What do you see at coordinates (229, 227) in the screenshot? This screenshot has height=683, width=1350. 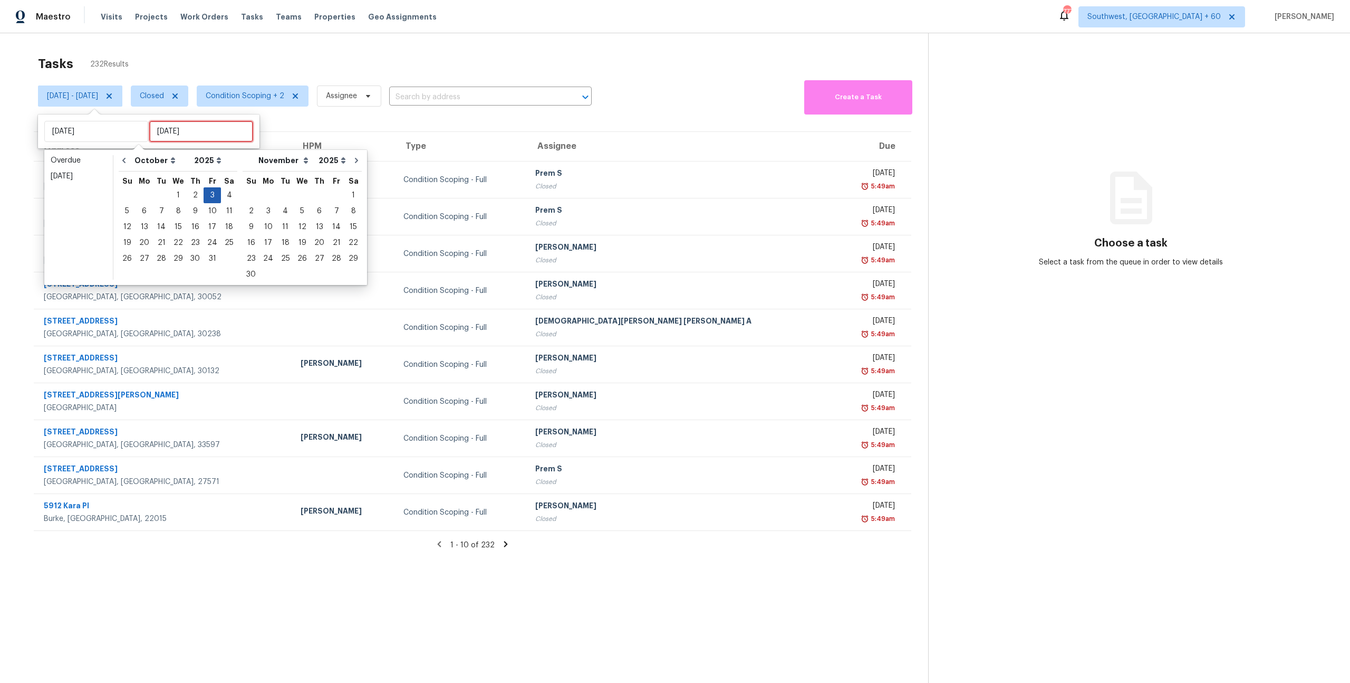 I see `div: Sat Oct 18 2025` at bounding box center [229, 227].